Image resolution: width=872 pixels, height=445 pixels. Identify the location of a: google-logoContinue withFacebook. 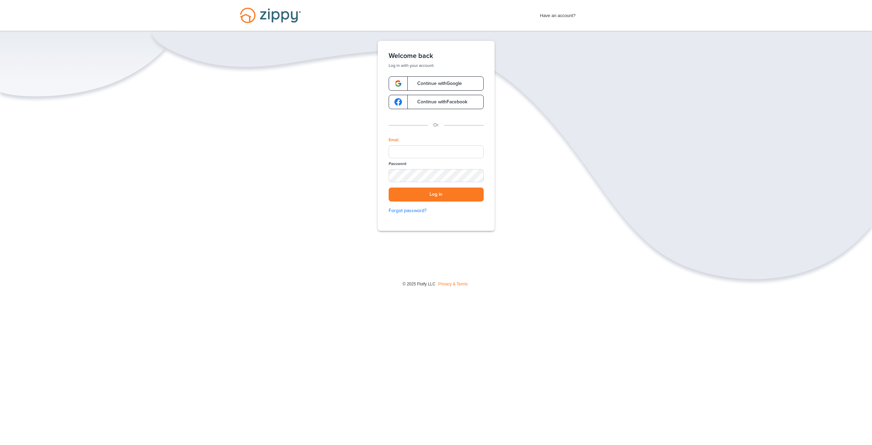
(436, 102).